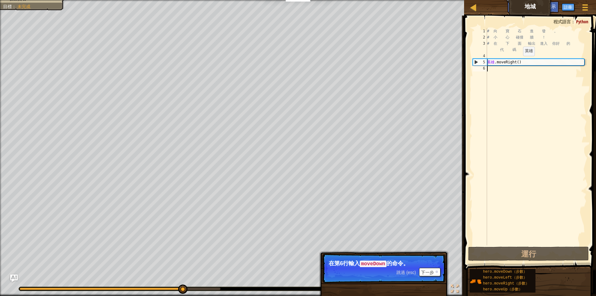 Image resolution: width=596 pixels, height=296 pixels. What do you see at coordinates (344, 263) in the screenshot?
I see `font: 在第6行輸入` at bounding box center [344, 263].